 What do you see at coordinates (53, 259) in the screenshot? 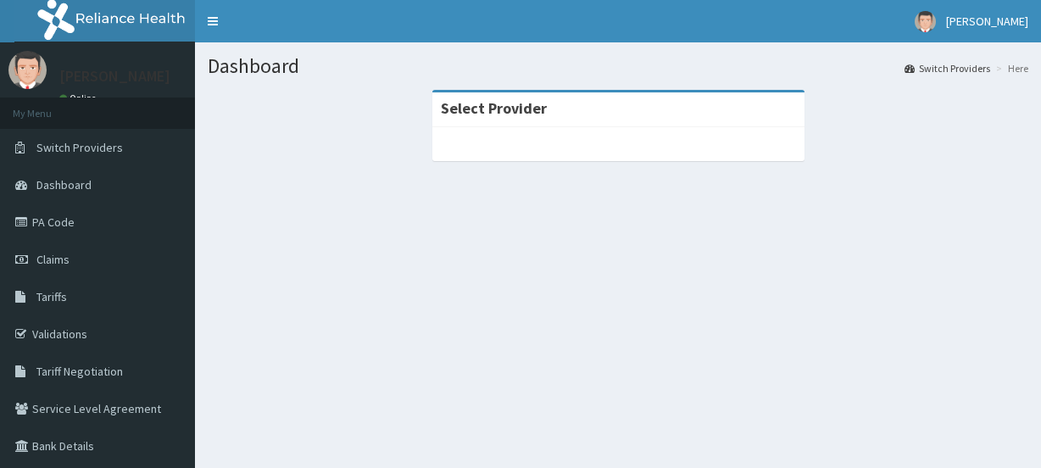
I see `span: Claims` at bounding box center [53, 259].